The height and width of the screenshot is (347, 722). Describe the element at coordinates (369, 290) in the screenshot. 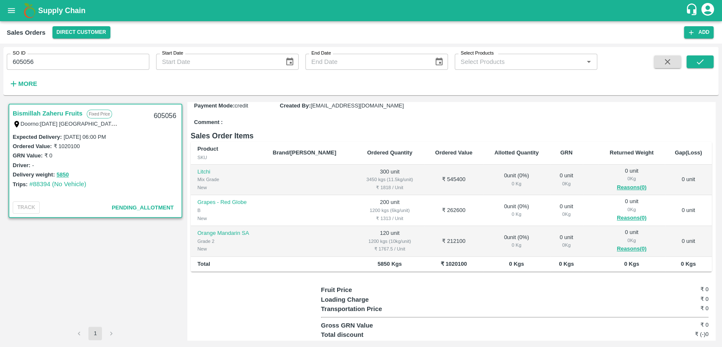

I see `p: Fruit Price` at that location.